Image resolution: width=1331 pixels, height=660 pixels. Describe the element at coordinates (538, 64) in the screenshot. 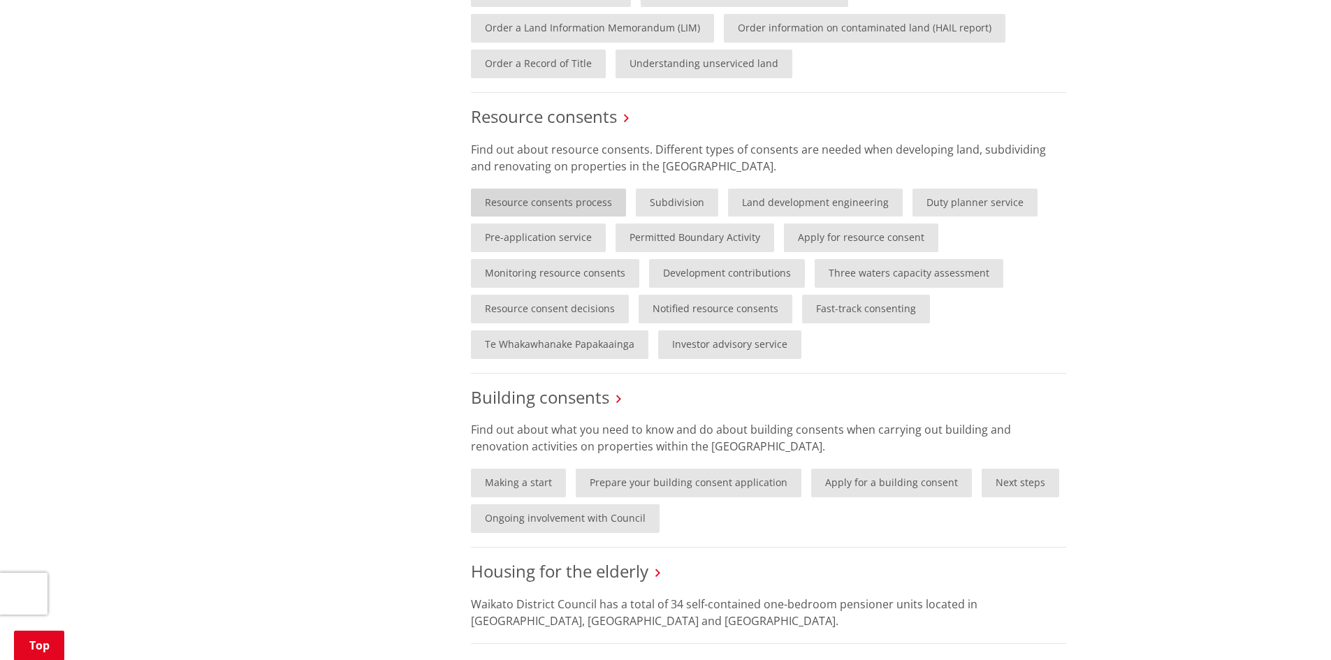

I see `a: Order a Record of Title` at that location.